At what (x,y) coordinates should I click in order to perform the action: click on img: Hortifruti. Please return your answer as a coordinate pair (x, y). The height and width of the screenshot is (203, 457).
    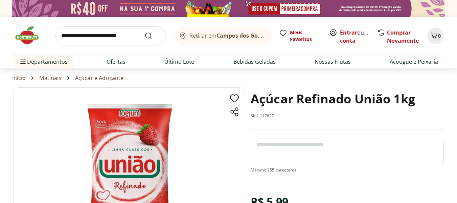
    Looking at the image, I should click on (30, 35).